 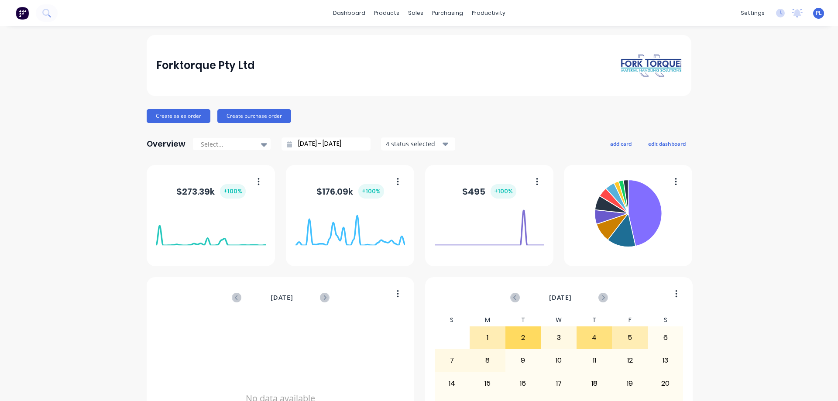 What do you see at coordinates (179, 116) in the screenshot?
I see `button: Create sales order` at bounding box center [179, 116].